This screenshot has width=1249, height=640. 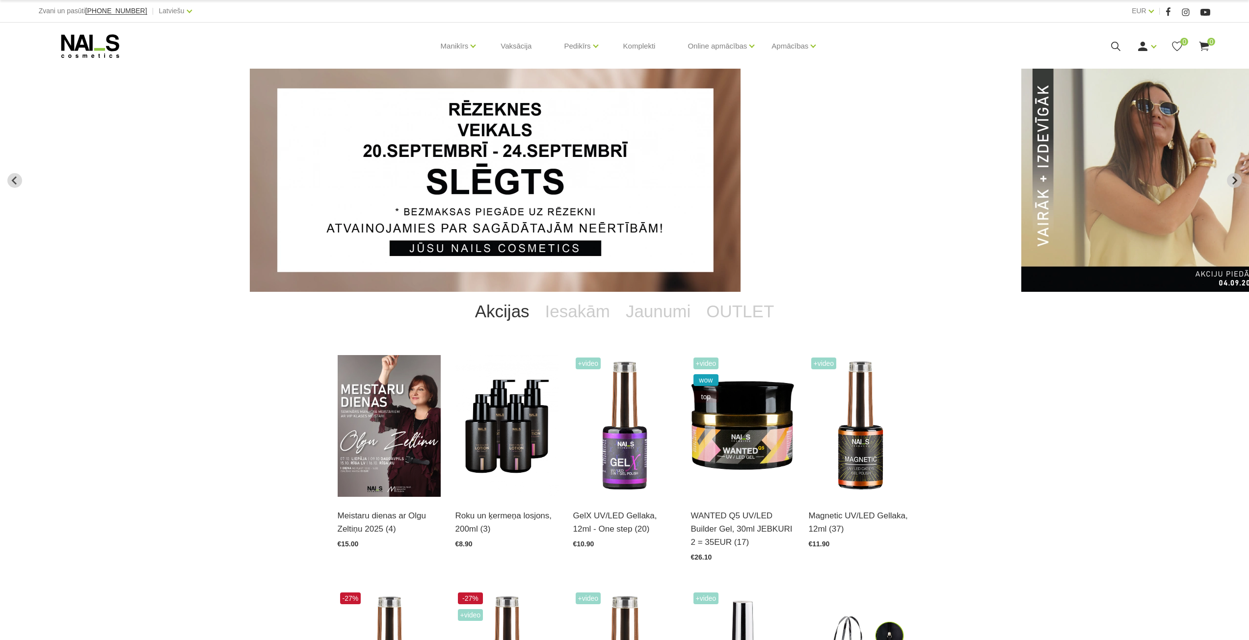 What do you see at coordinates (625, 426) in the screenshot?
I see `img: Trīs vienā - bāze, tonis, tops (trausliem nagiem vēlams papildus lietot bāzi). Ilgnoturīga un int...` at bounding box center [625, 426].